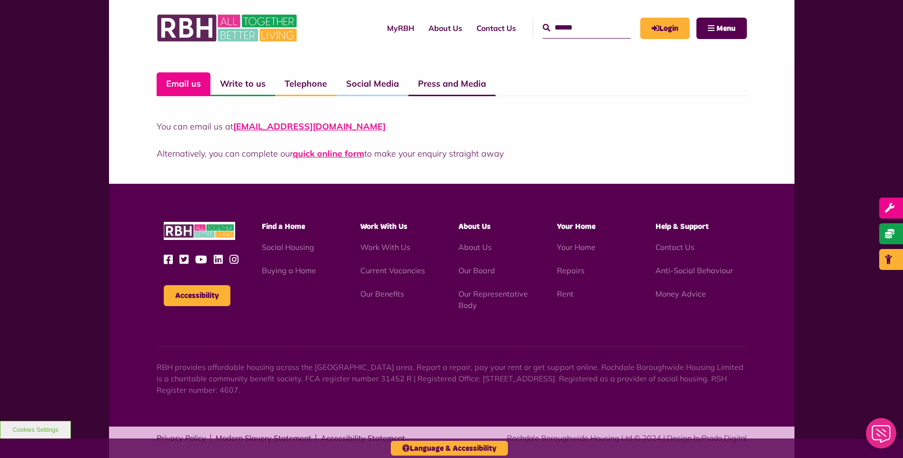 Image resolution: width=903 pixels, height=458 pixels. What do you see at coordinates (363, 438) in the screenshot?
I see `a: Accessibility Statement` at bounding box center [363, 438].